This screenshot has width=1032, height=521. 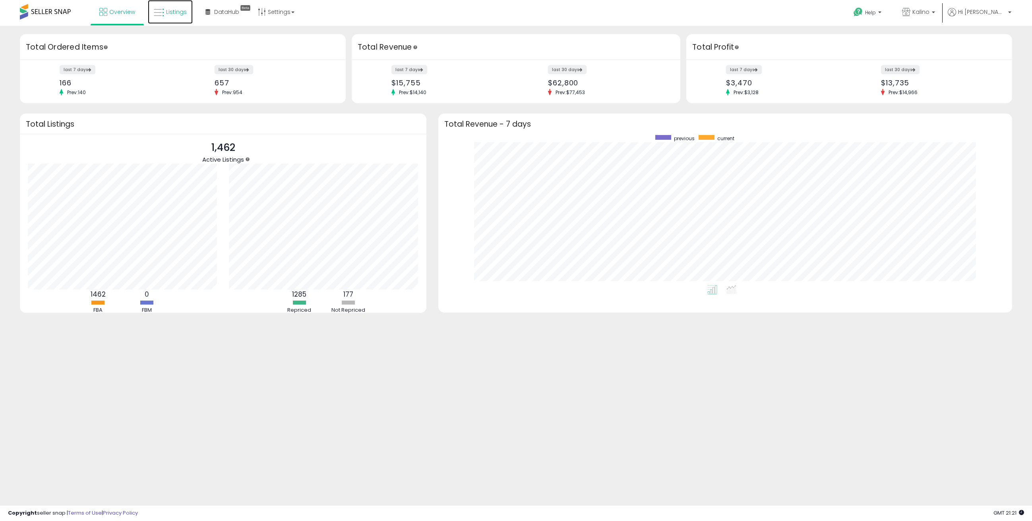 I want to click on b: 1285, so click(x=299, y=294).